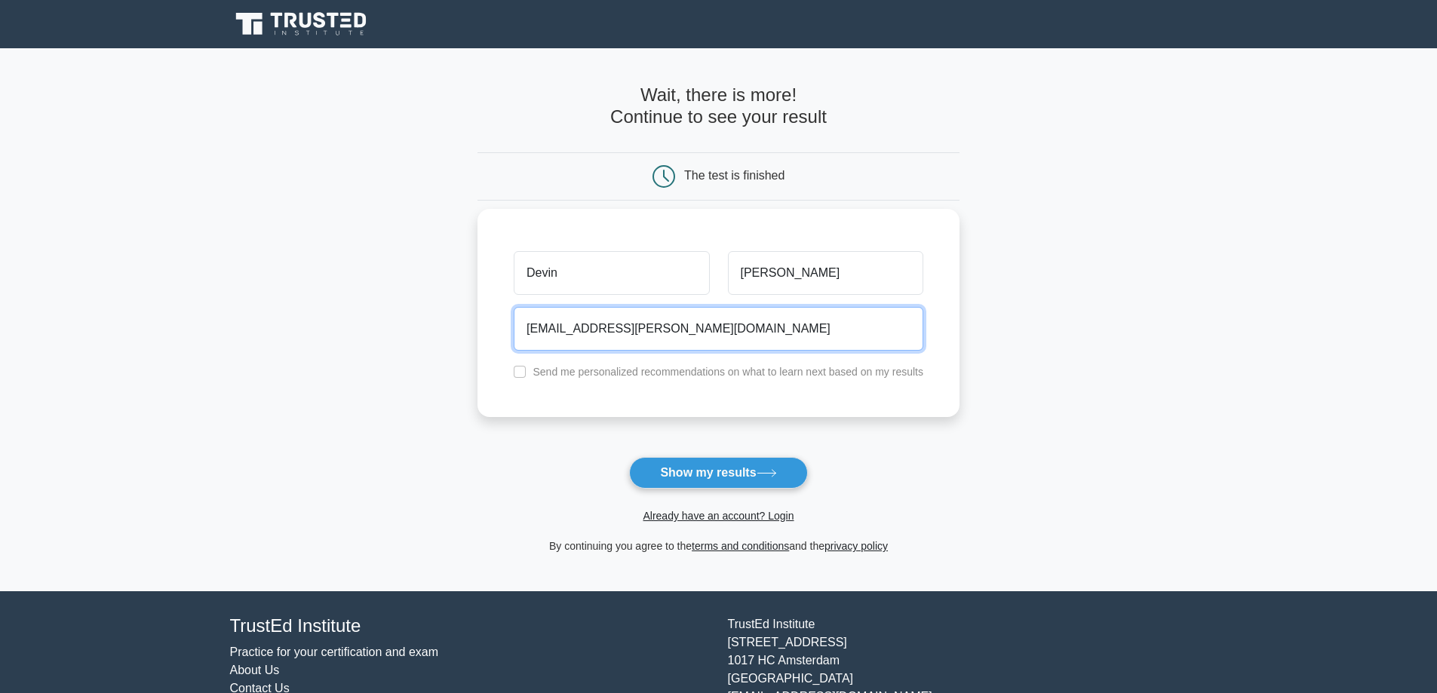 This screenshot has height=693, width=1437. Describe the element at coordinates (334, 652) in the screenshot. I see `a: Practice for your certification and exam` at that location.